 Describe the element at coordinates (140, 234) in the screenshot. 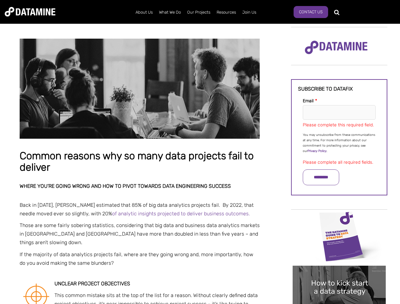

I see `p: Those are some fairly sobering statistics, considering that big data and business data analytics ...` at that location.